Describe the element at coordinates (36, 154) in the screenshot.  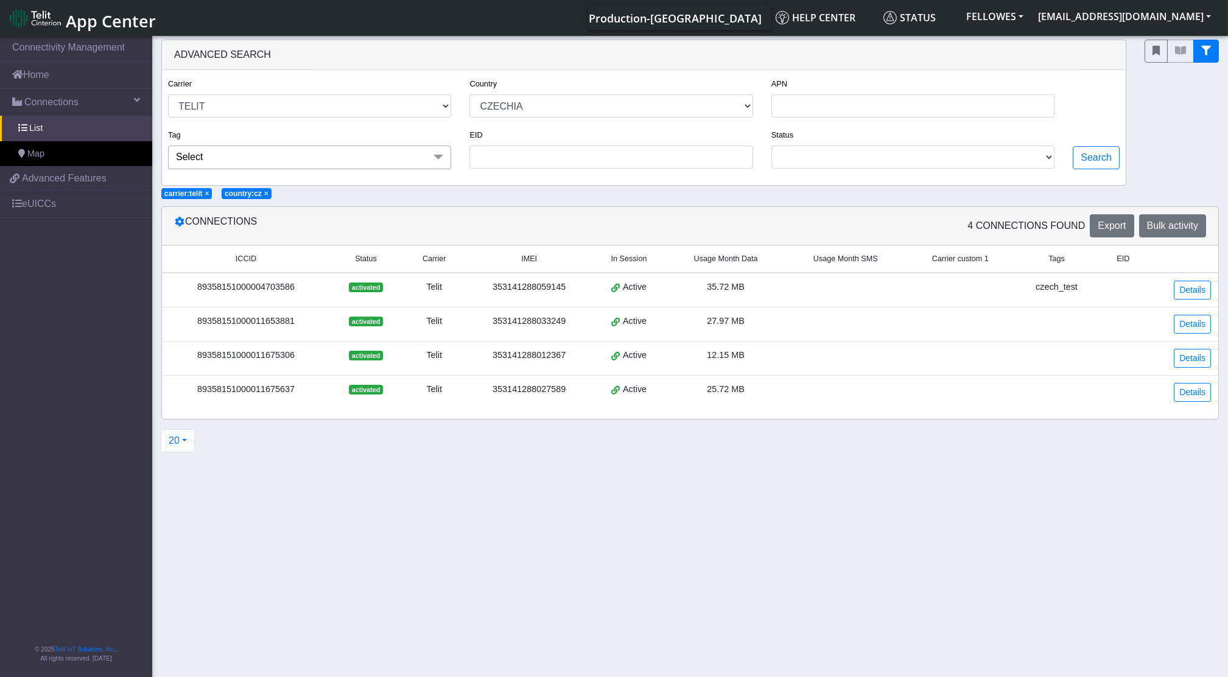
I see `span: Map` at that location.